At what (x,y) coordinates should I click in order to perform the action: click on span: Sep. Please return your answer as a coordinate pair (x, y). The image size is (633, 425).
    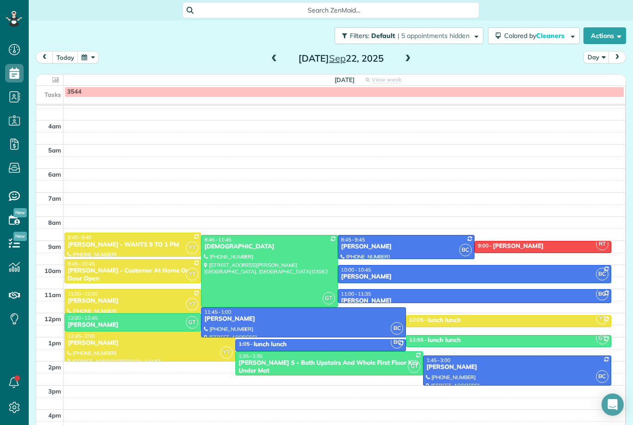
    Looking at the image, I should click on (337, 58).